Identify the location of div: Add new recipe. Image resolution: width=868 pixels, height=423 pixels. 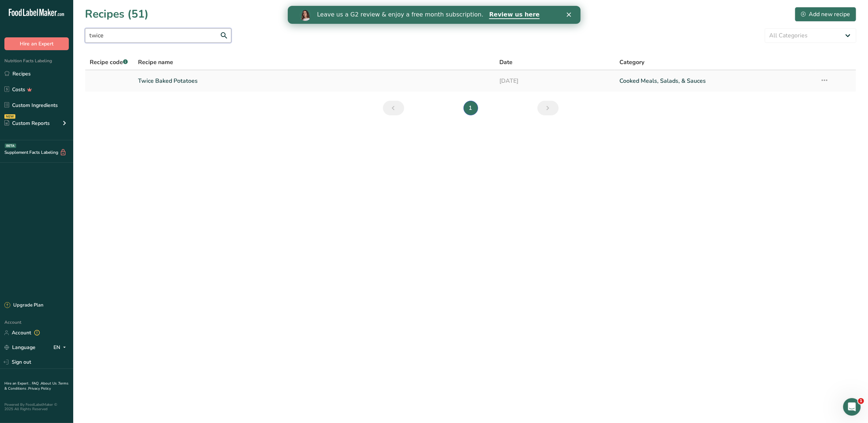
(825, 14).